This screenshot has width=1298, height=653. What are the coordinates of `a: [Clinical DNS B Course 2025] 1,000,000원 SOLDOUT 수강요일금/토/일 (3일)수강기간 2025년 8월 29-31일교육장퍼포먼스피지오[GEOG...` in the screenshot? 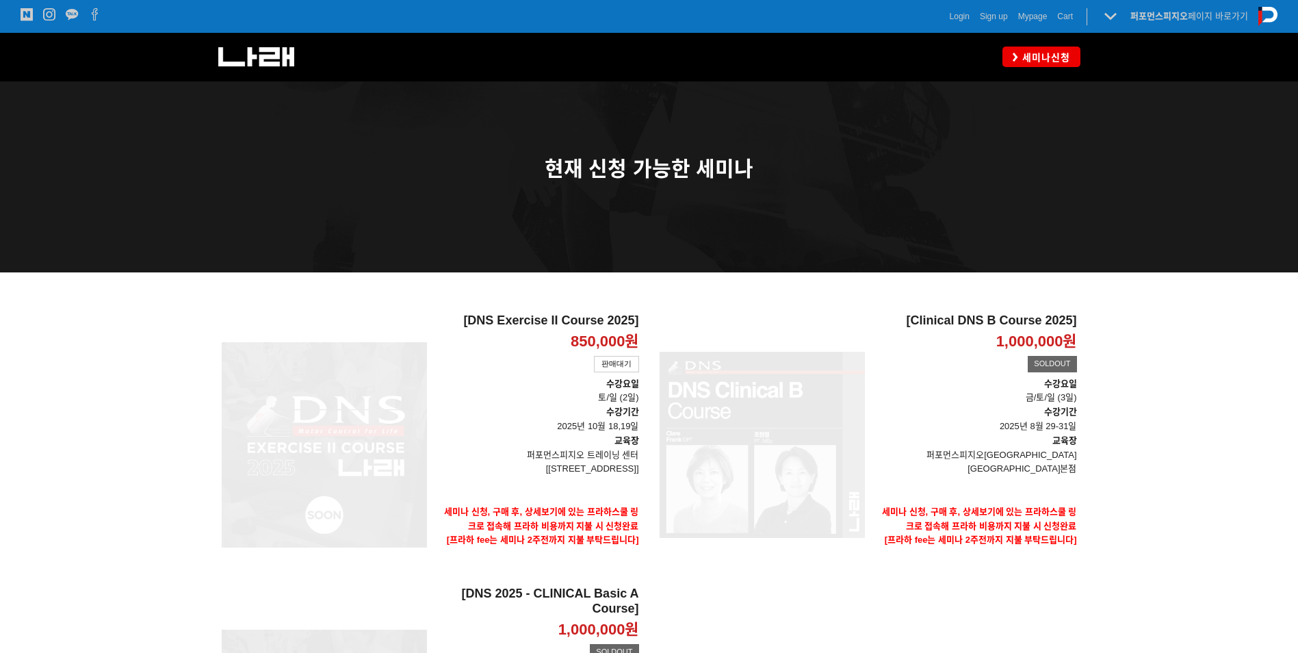 It's located at (975, 444).